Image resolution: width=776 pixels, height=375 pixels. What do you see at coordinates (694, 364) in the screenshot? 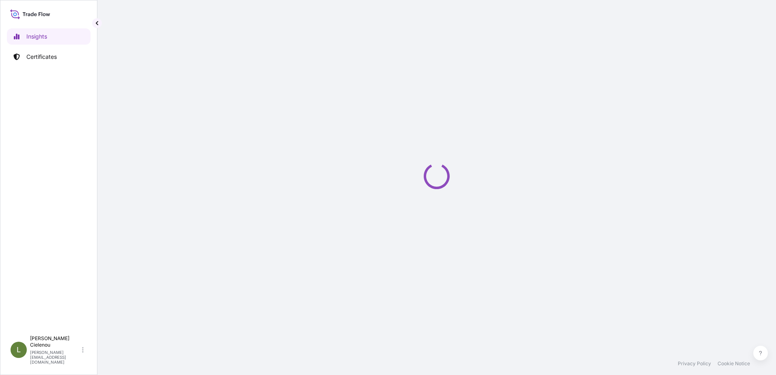
I see `a: Privacy Policy` at bounding box center [694, 364].